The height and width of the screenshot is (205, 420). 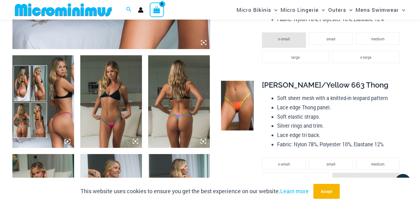 What do you see at coordinates (294, 191) in the screenshot?
I see `a: Learn more` at bounding box center [294, 191].